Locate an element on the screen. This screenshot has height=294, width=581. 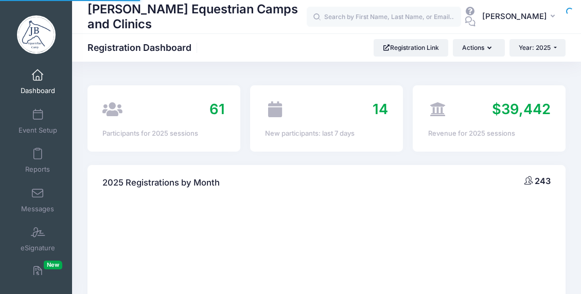
button: Year: 2025 is located at coordinates (537, 48).